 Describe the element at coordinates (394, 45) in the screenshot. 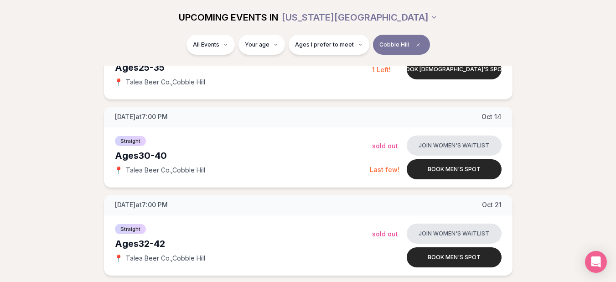

I see `span: Cobble Hill` at that location.